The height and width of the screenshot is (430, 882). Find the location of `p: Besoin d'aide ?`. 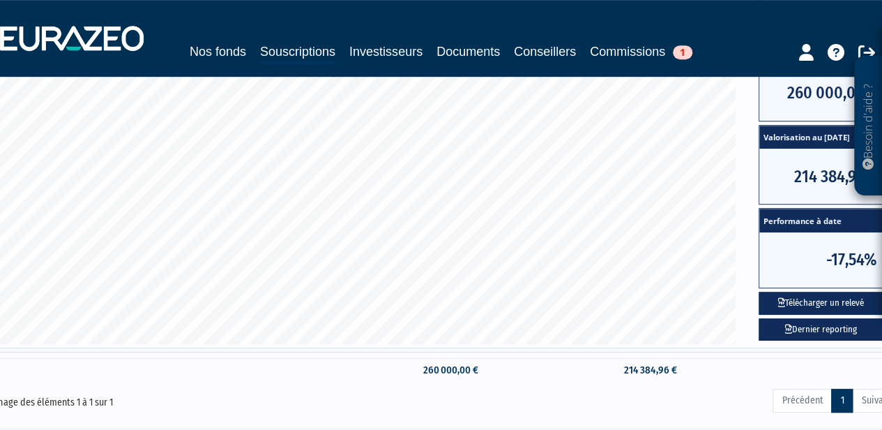

p: Besoin d'aide ? is located at coordinates (868, 126).